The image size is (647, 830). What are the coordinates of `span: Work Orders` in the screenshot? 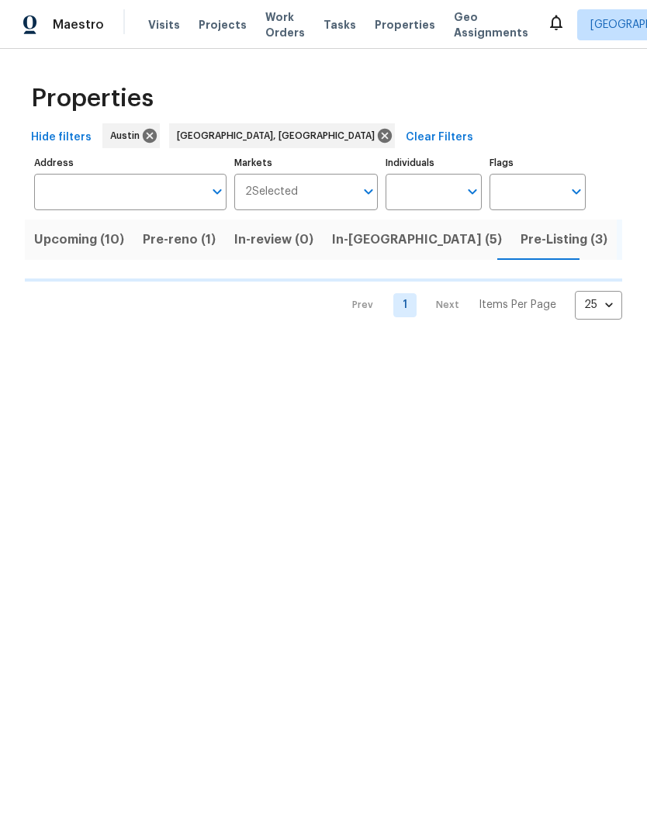 It's located at (285, 25).